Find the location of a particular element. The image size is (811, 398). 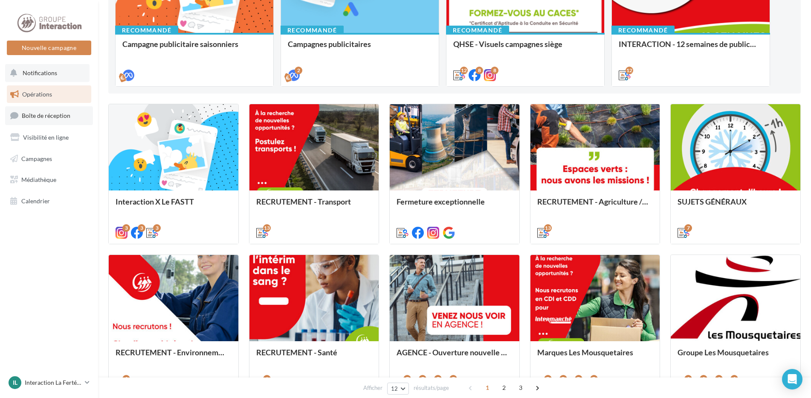

div: Open Intercom Messenger is located at coordinates (793, 379).